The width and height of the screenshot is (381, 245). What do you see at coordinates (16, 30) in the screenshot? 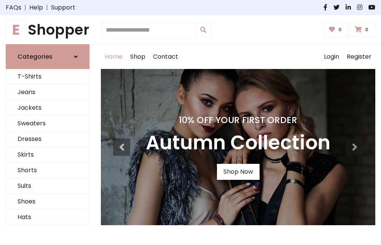
I see `span: E` at bounding box center [16, 30].